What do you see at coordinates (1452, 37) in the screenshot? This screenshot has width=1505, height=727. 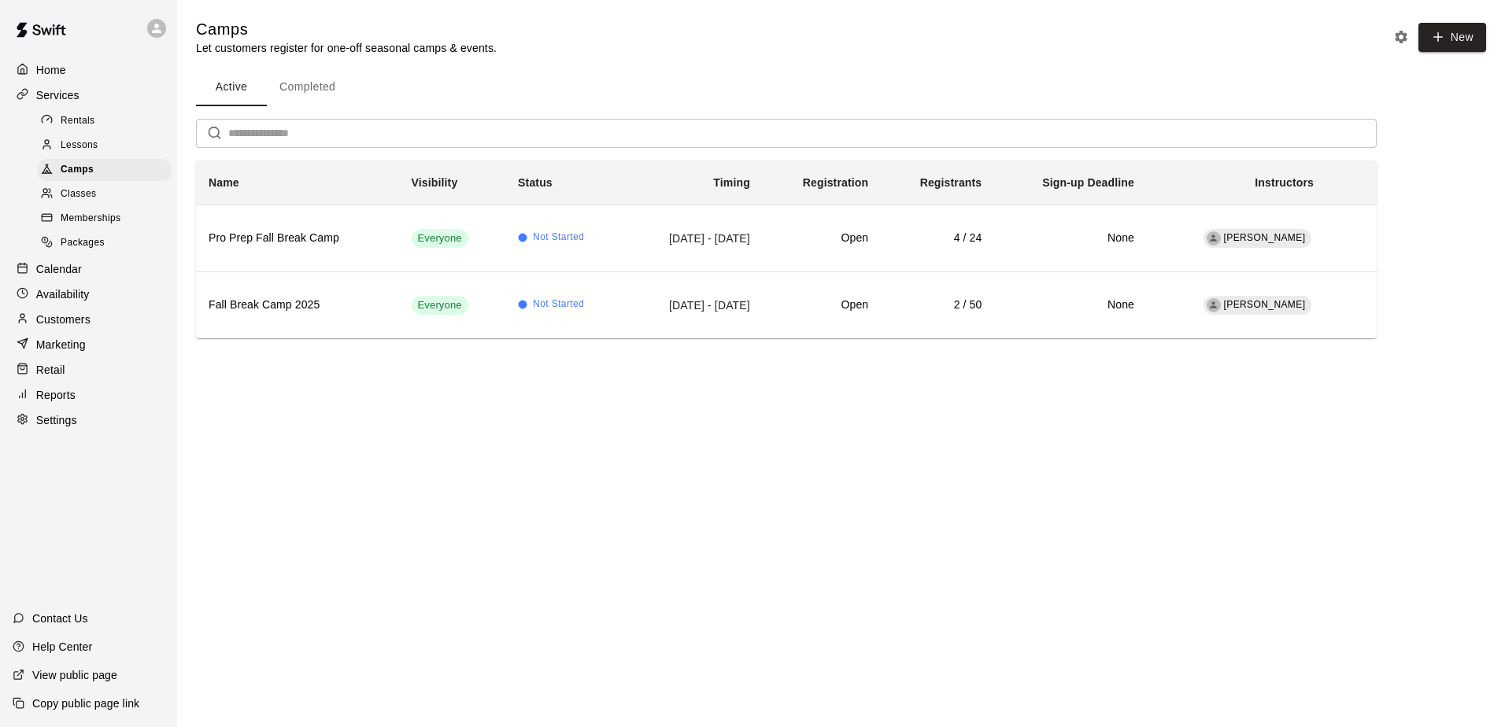 I see `button: New` at bounding box center [1452, 37].